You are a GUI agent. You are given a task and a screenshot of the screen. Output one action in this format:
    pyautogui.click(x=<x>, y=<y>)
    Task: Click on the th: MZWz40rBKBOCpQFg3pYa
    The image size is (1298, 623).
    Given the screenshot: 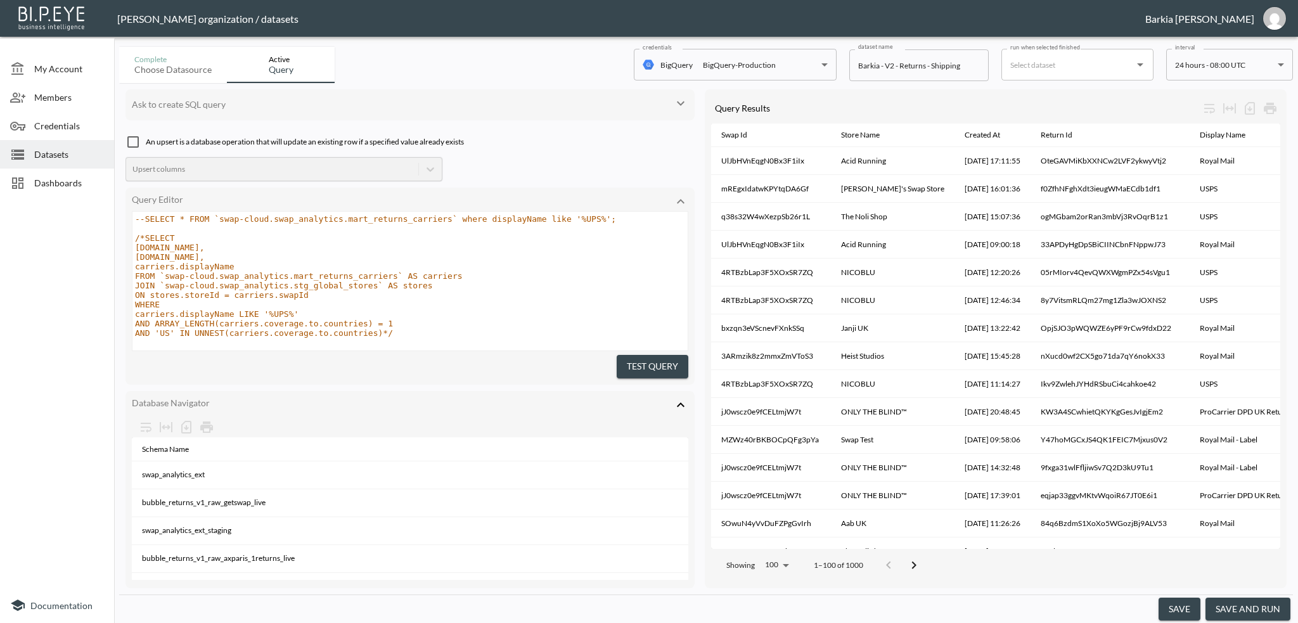 What is the action you would take?
    pyautogui.click(x=771, y=440)
    